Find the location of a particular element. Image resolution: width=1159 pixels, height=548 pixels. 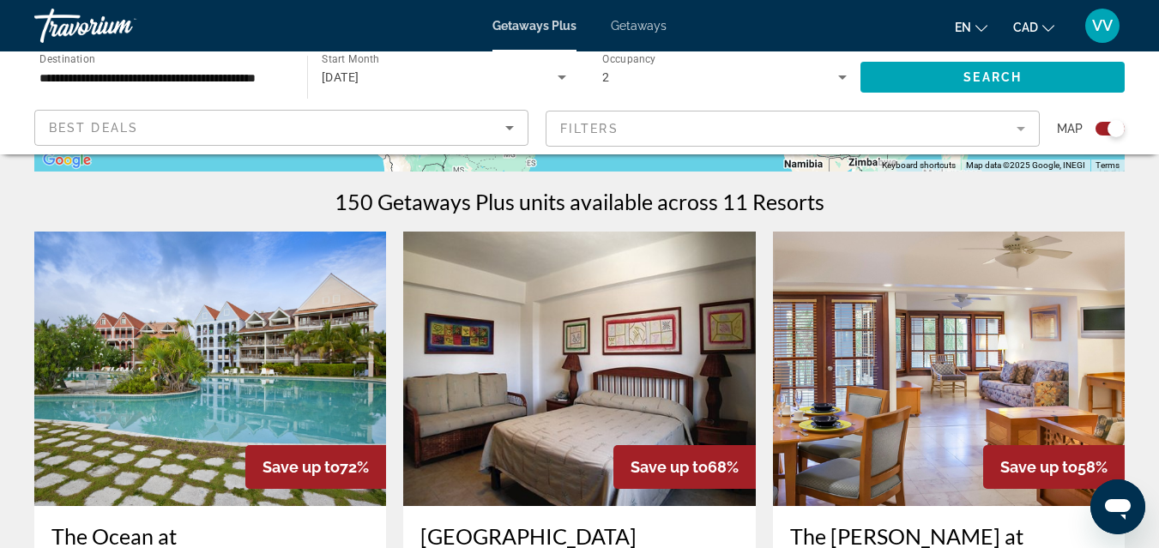

div: 72% is located at coordinates (316, 467).